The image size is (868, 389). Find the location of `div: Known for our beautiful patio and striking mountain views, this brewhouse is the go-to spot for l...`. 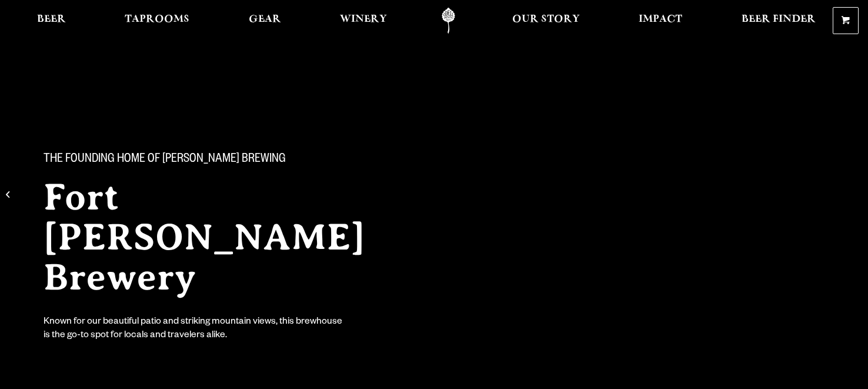

div: Known for our beautiful patio and striking mountain views, this brewhouse is the go-to spot for l... is located at coordinates (194, 329).